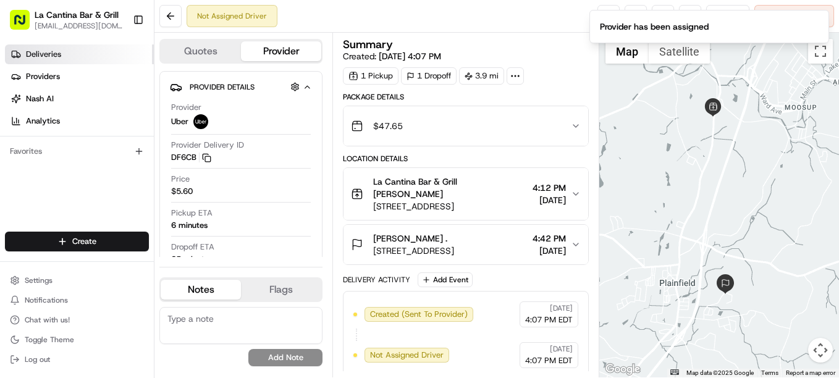 The image size is (839, 378). I want to click on button: Add Event, so click(445, 280).